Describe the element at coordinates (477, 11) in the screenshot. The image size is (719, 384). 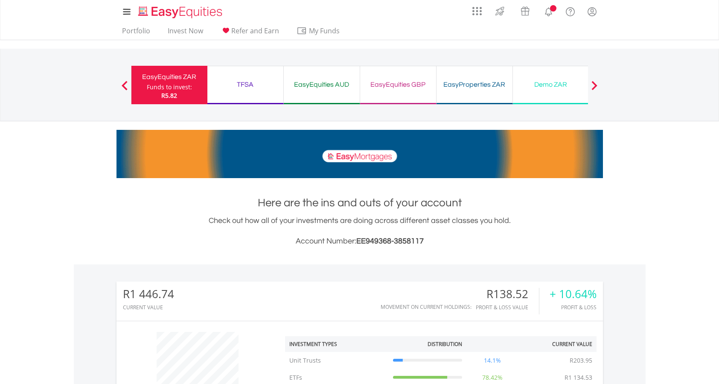
I see `img: grid-menu-icon.svg` at that location.